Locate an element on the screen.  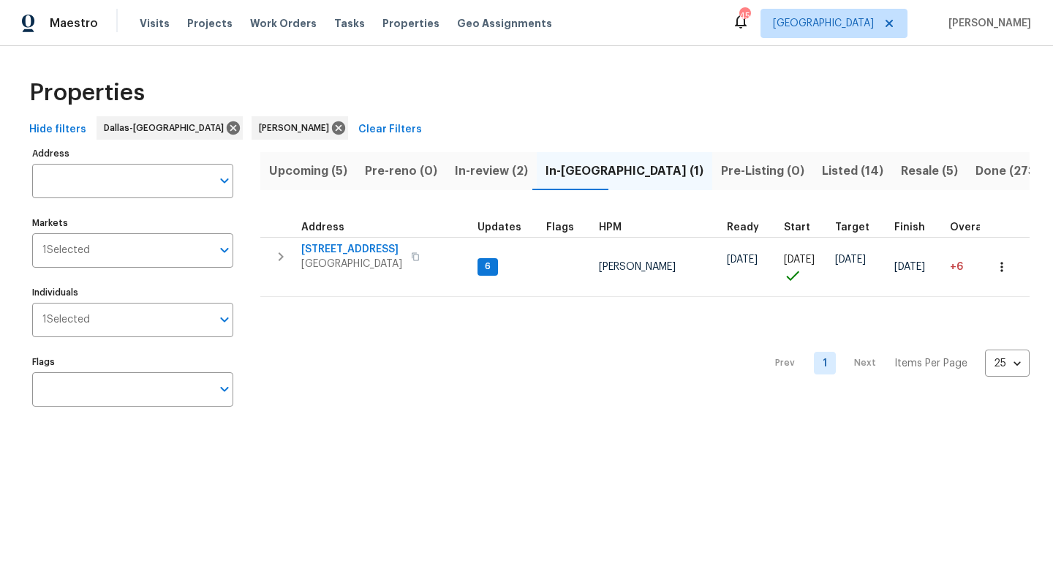
td: Project started on time is located at coordinates (804, 267).